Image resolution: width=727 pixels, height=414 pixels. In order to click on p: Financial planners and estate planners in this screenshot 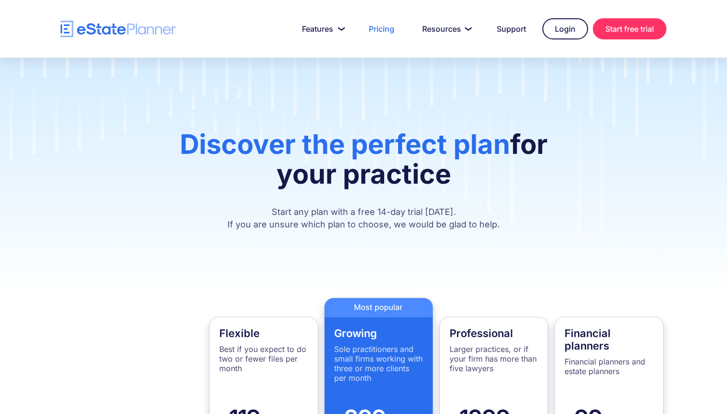, I will do `click(609, 367)`.